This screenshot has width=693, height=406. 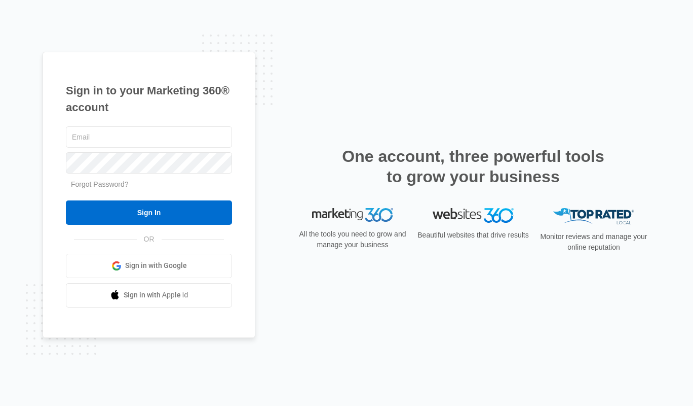 I want to click on p: All the tools you need to grow and manage your business, so click(x=353, y=239).